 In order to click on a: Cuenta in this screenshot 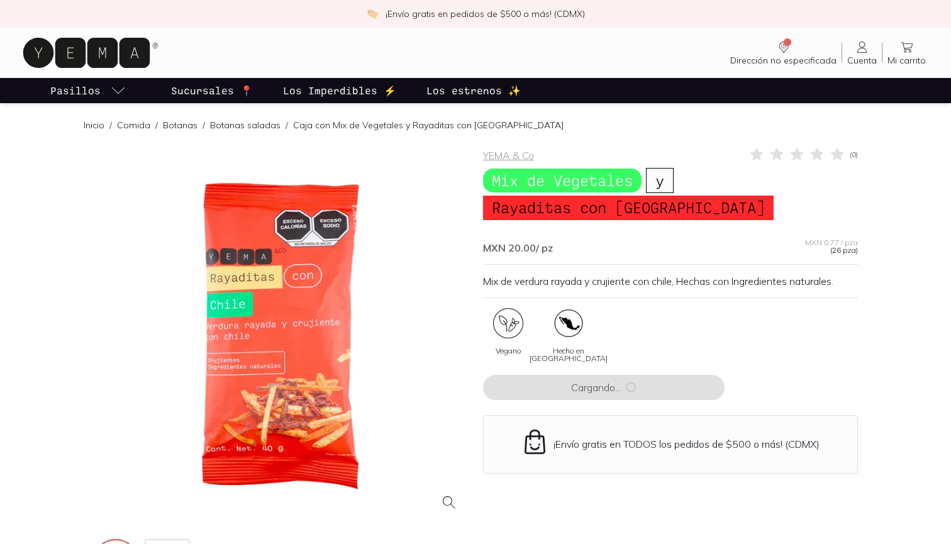, I will do `click(862, 53)`.